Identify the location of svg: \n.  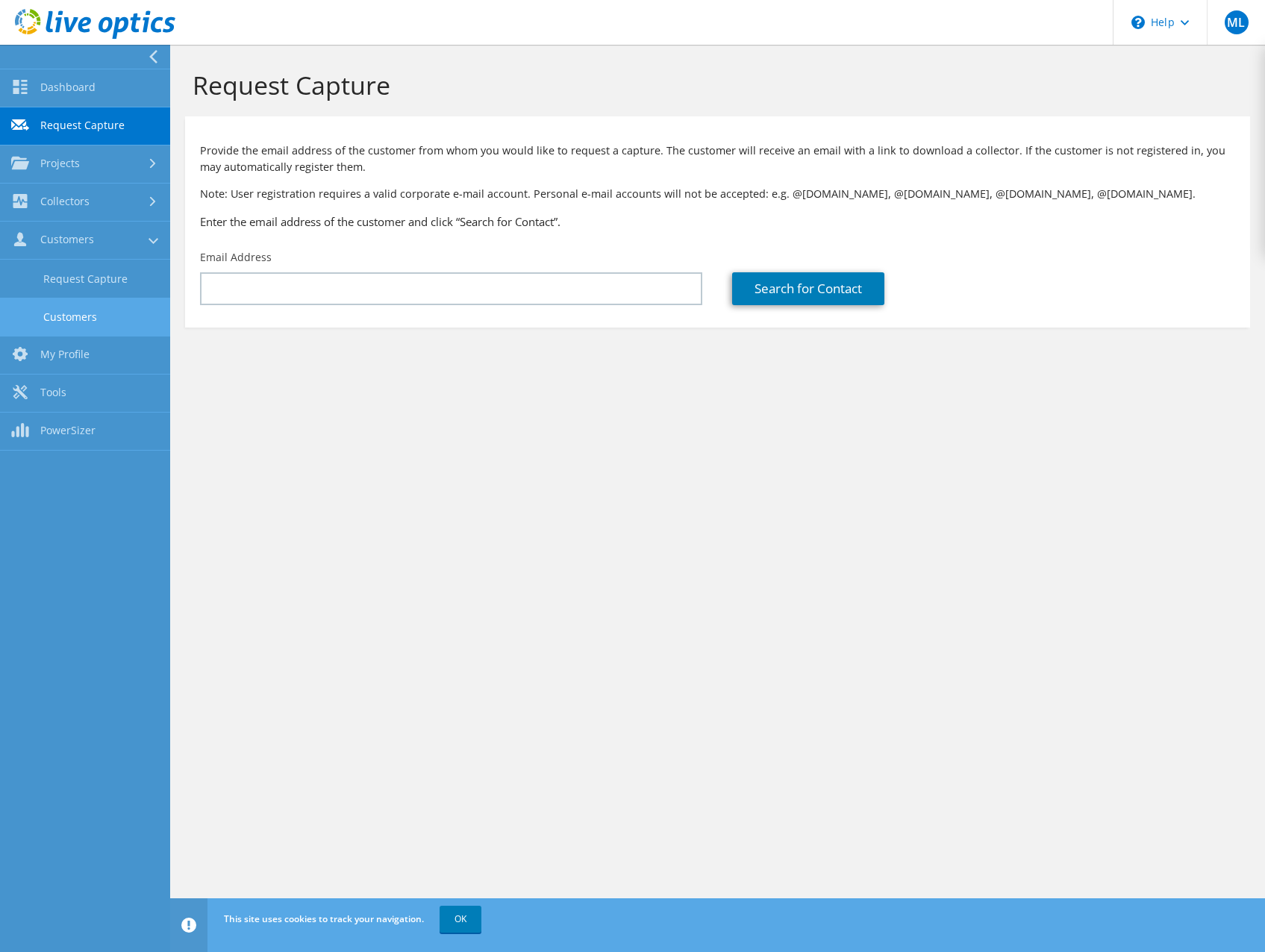
(1138, 23).